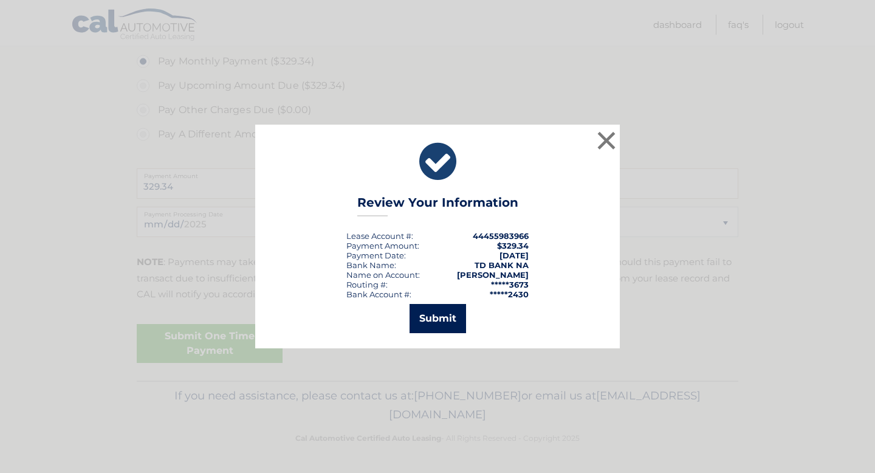 This screenshot has width=875, height=473. I want to click on span: Payment Date, so click(375, 255).